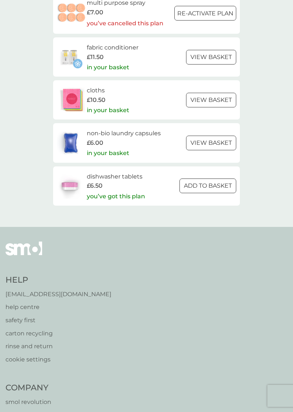  Describe the element at coordinates (205, 13) in the screenshot. I see `button: Re-activate Plan` at that location.